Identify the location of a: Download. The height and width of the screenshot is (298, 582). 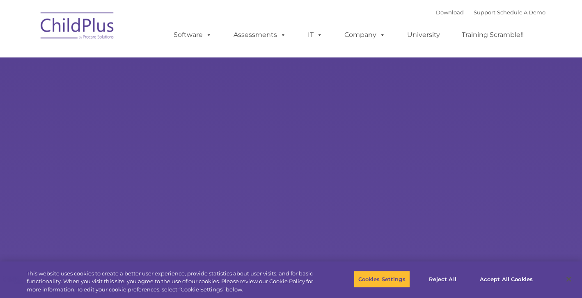
(450, 12).